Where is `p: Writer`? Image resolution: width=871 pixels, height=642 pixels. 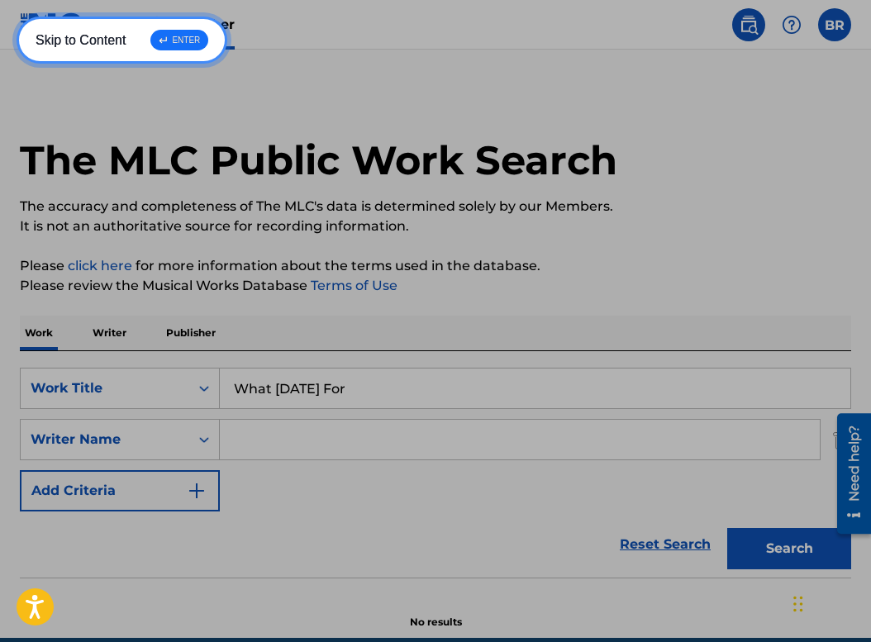 p: Writer is located at coordinates (109, 333).